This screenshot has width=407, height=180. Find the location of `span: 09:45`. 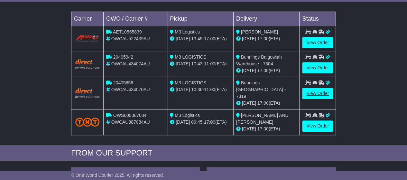

span: 09:45 is located at coordinates (196, 122).